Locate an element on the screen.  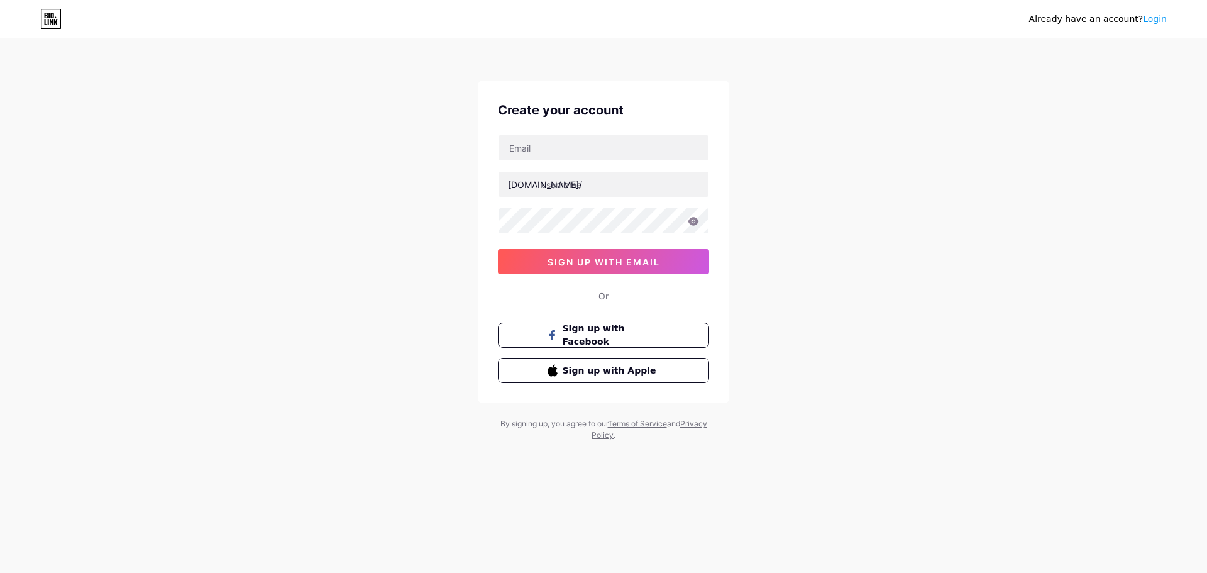
span: Sign up with Apple is located at coordinates (611, 370).